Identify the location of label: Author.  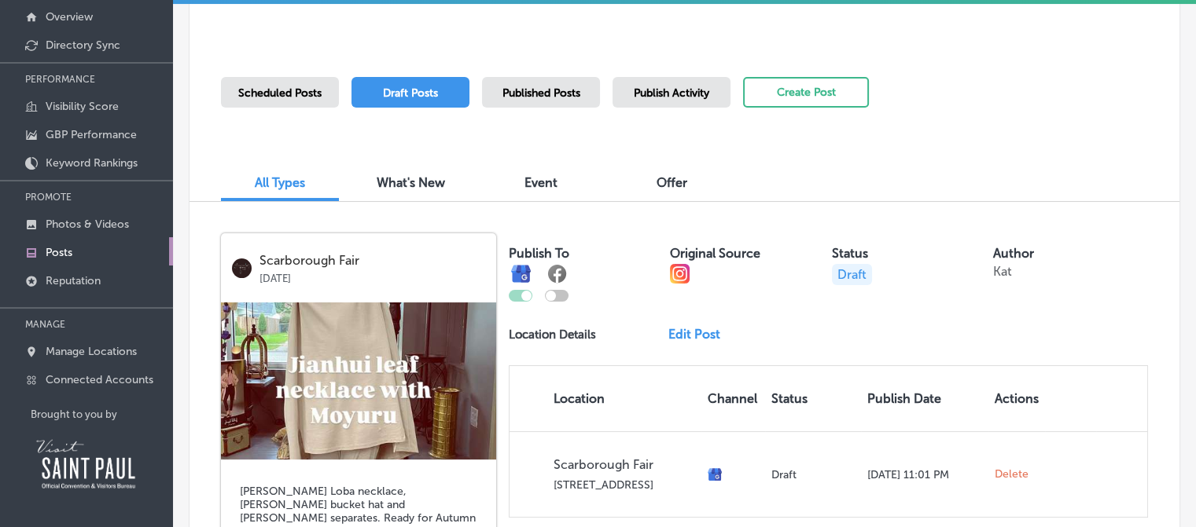
(1013, 253).